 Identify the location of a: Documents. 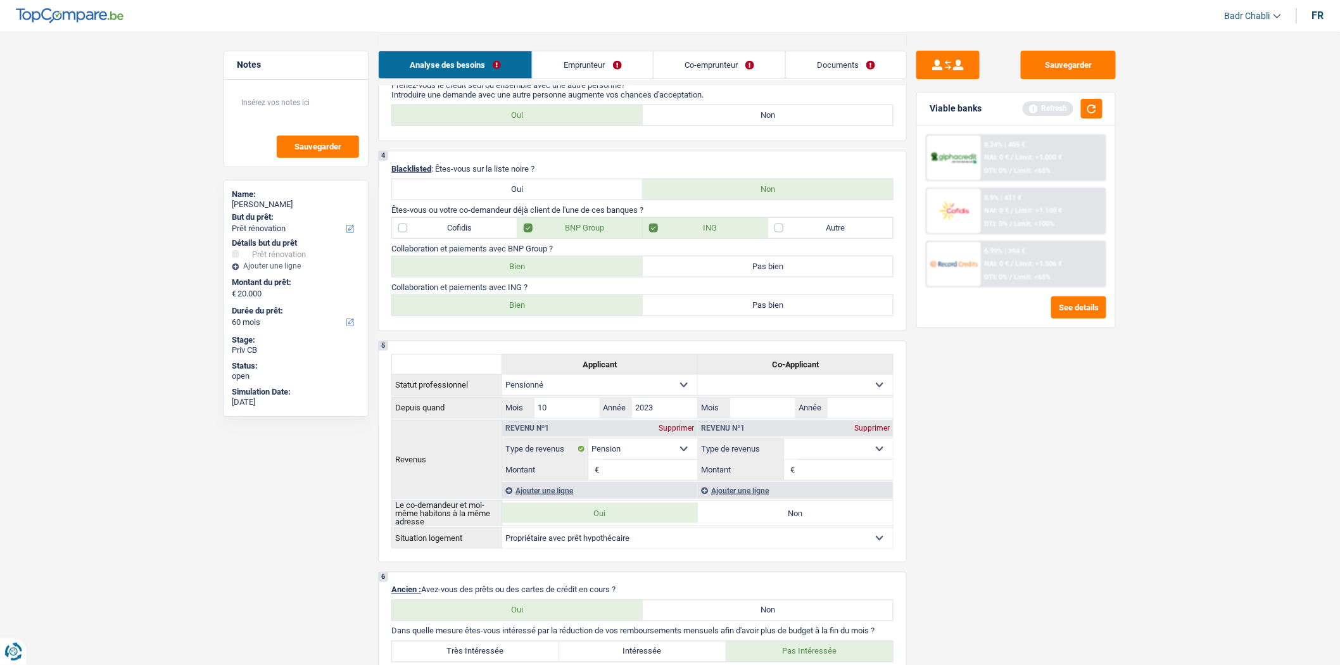
(846, 65).